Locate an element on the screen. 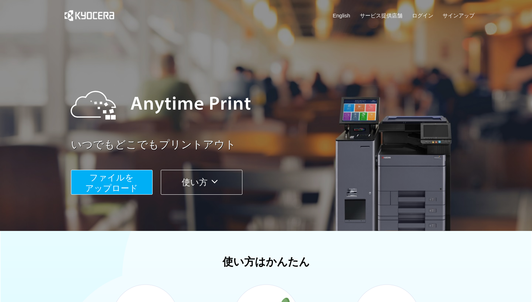 This screenshot has height=302, width=532. button: ファイルを​​アップロード is located at coordinates (112, 182).